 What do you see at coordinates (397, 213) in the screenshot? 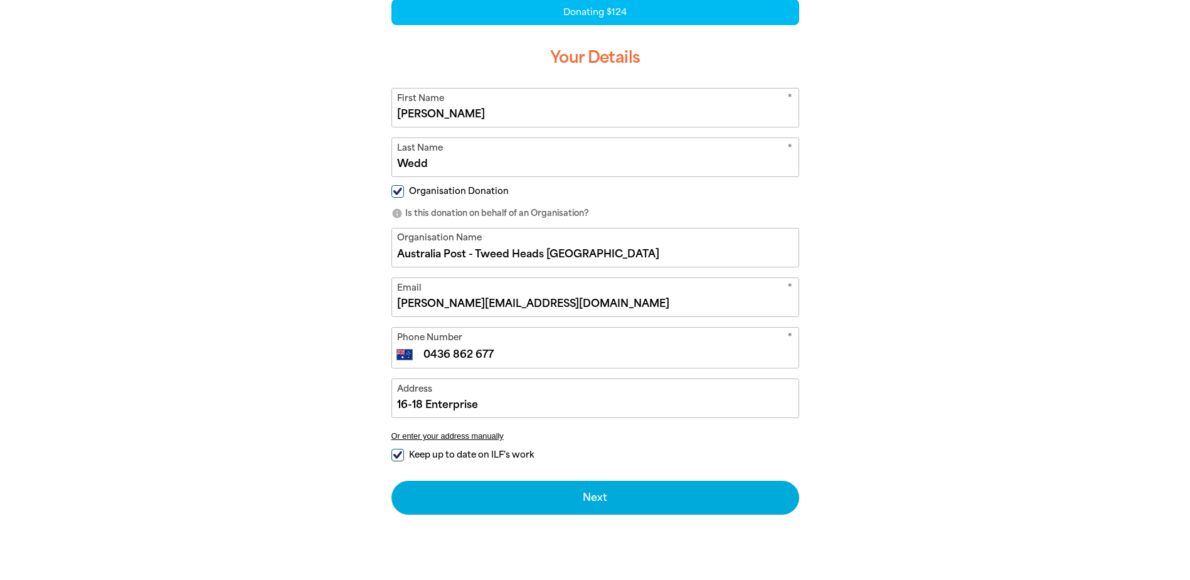
I see `i: info` at bounding box center [397, 213].